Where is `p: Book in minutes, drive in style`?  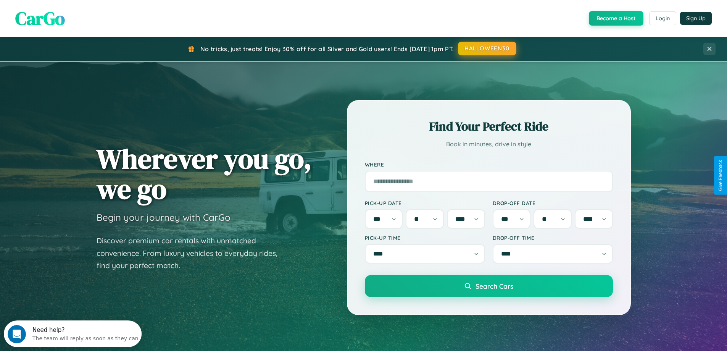 p: Book in minutes, drive in style is located at coordinates (489, 144).